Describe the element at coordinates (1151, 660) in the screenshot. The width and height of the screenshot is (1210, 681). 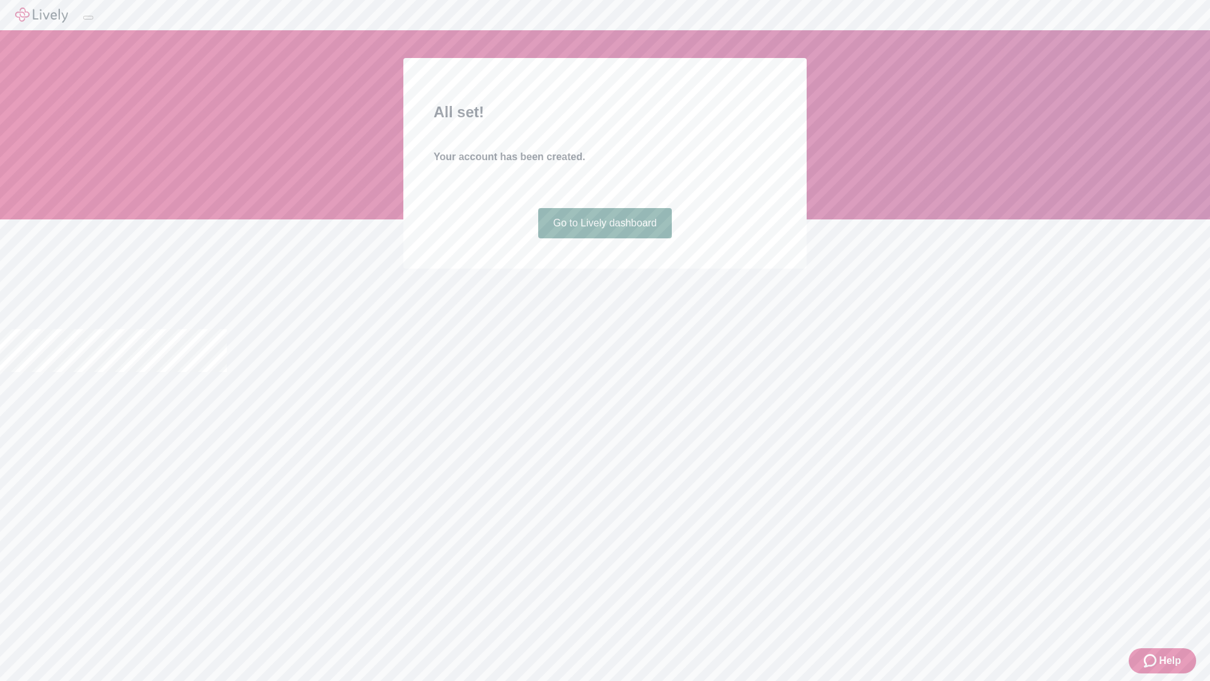
I see `svg: Zendesk support icon` at that location.